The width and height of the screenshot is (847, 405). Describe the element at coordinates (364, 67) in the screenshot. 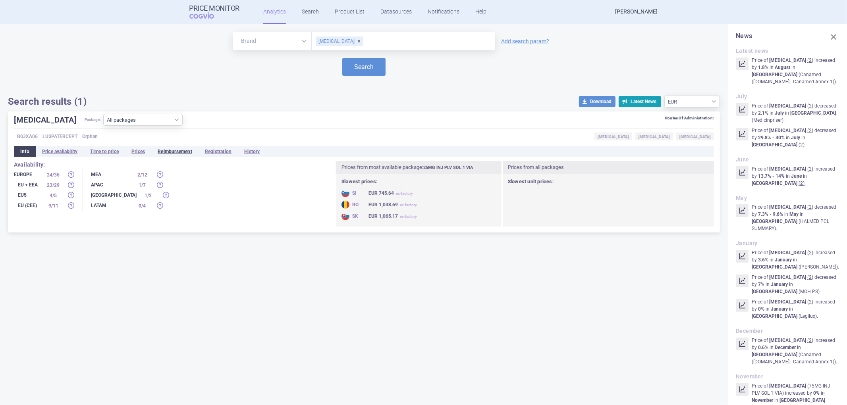

I see `button: Search` at that location.